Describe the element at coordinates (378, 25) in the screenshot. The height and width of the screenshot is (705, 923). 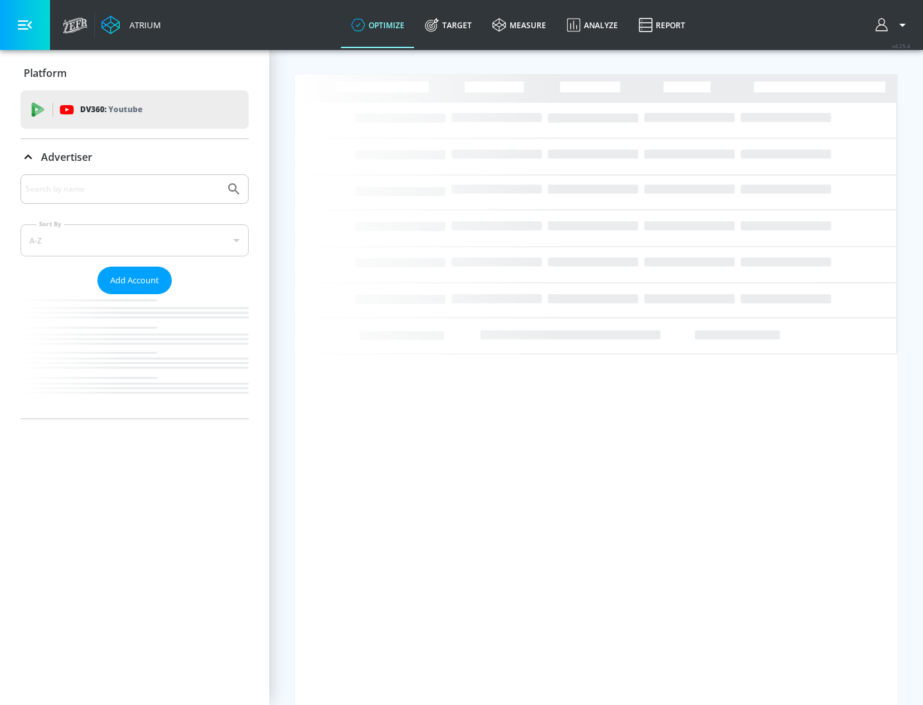
I see `a: optimize` at that location.